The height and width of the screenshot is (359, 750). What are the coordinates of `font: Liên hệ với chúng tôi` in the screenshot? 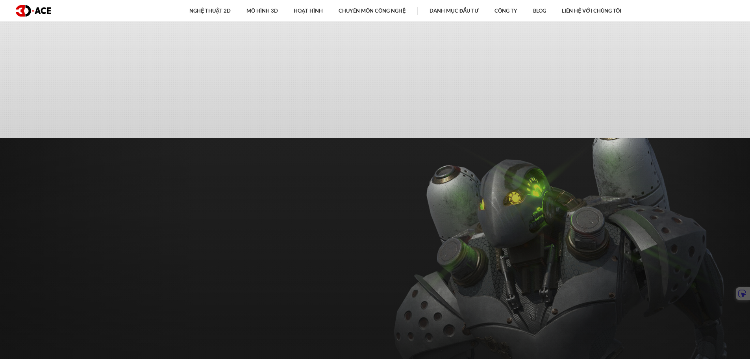 It's located at (591, 11).